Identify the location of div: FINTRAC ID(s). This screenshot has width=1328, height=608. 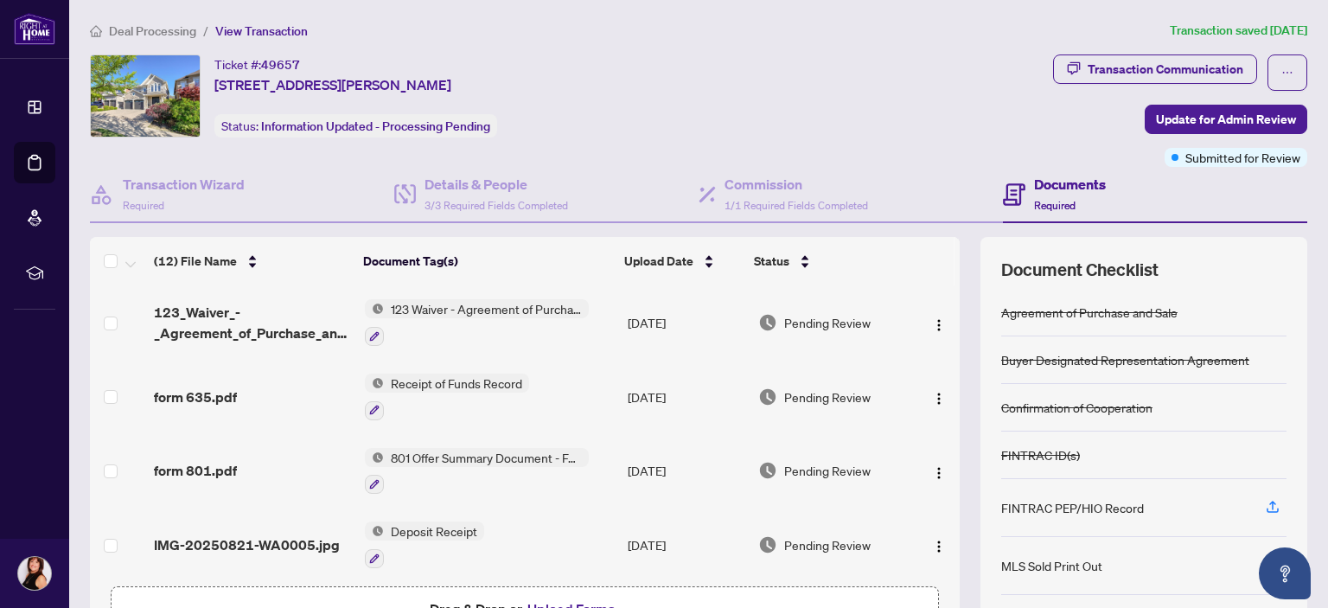
(1040, 455).